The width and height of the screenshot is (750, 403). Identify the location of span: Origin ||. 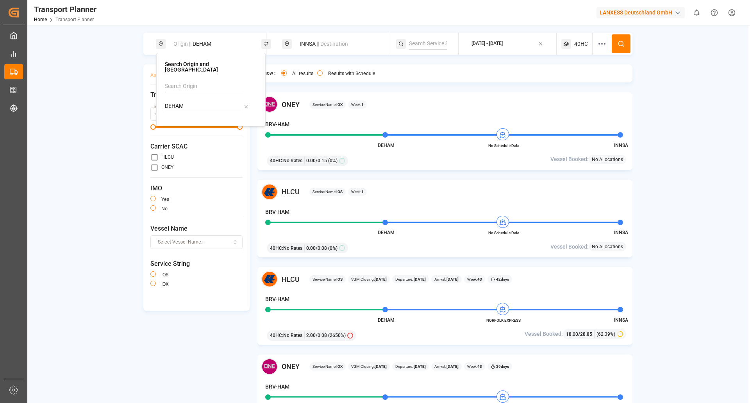
(182, 44).